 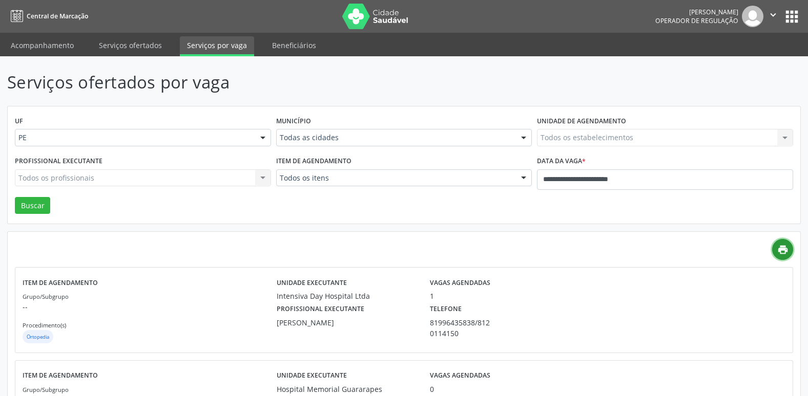 I want to click on a: print, so click(x=782, y=249).